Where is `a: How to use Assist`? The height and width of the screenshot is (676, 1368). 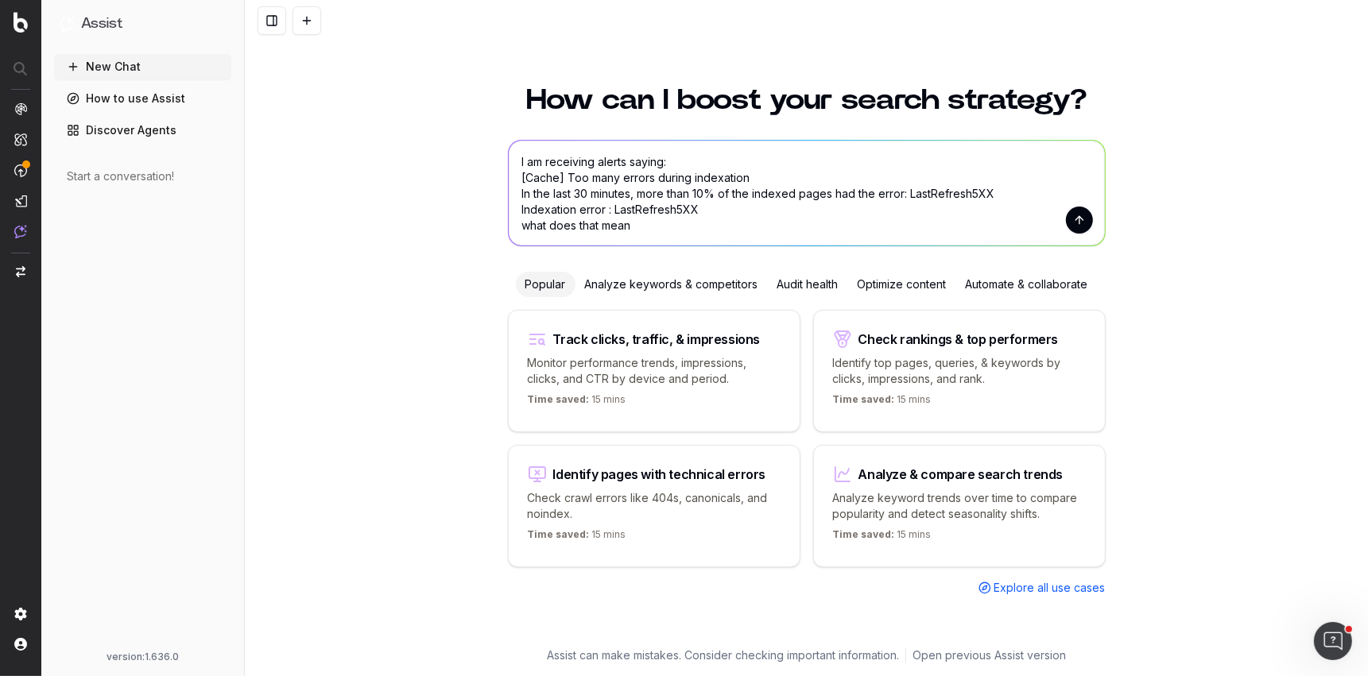
a: How to use Assist is located at coordinates (142, 99).